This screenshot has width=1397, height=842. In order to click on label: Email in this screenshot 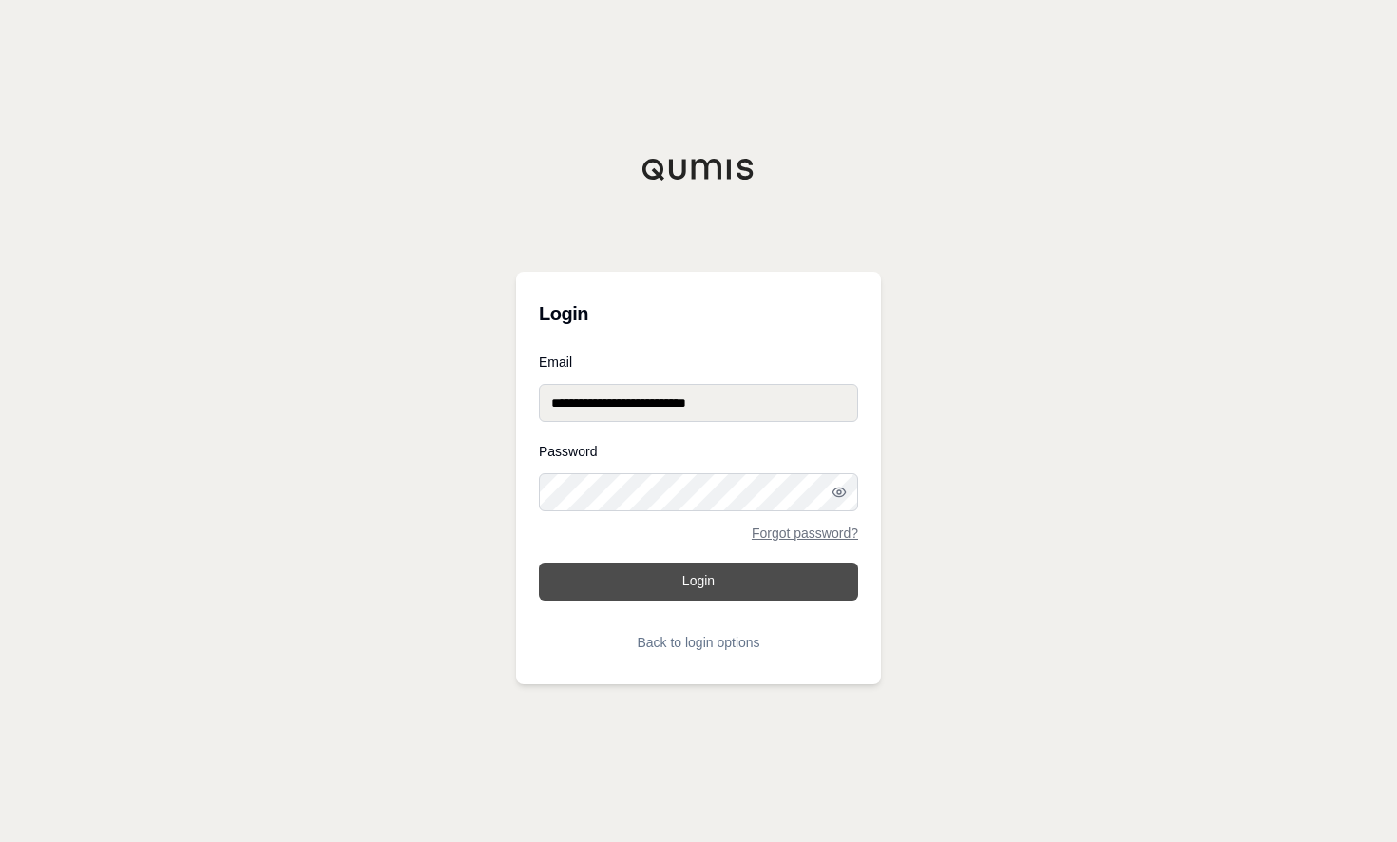, I will do `click(698, 362)`.